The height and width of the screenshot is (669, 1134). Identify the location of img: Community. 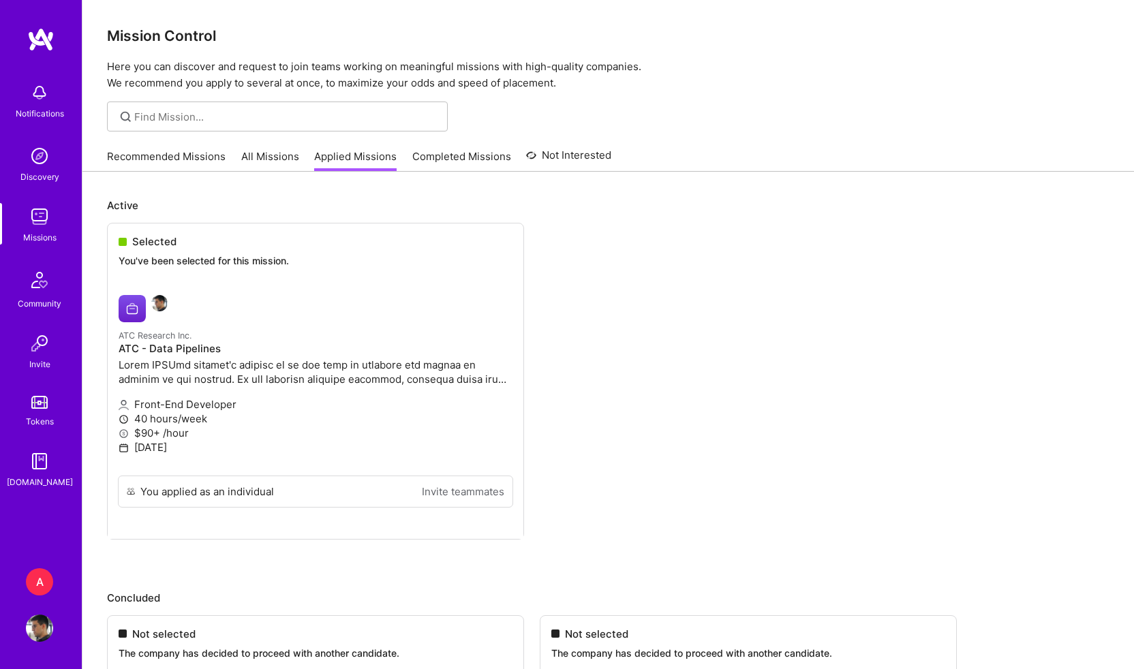
(40, 280).